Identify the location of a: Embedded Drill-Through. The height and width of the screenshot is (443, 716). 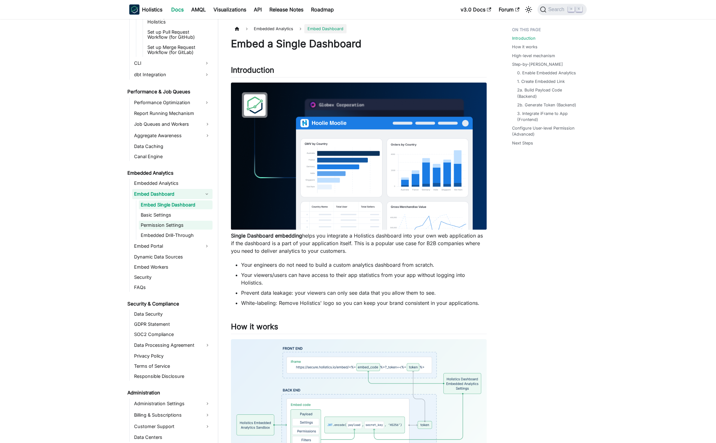
(176, 235).